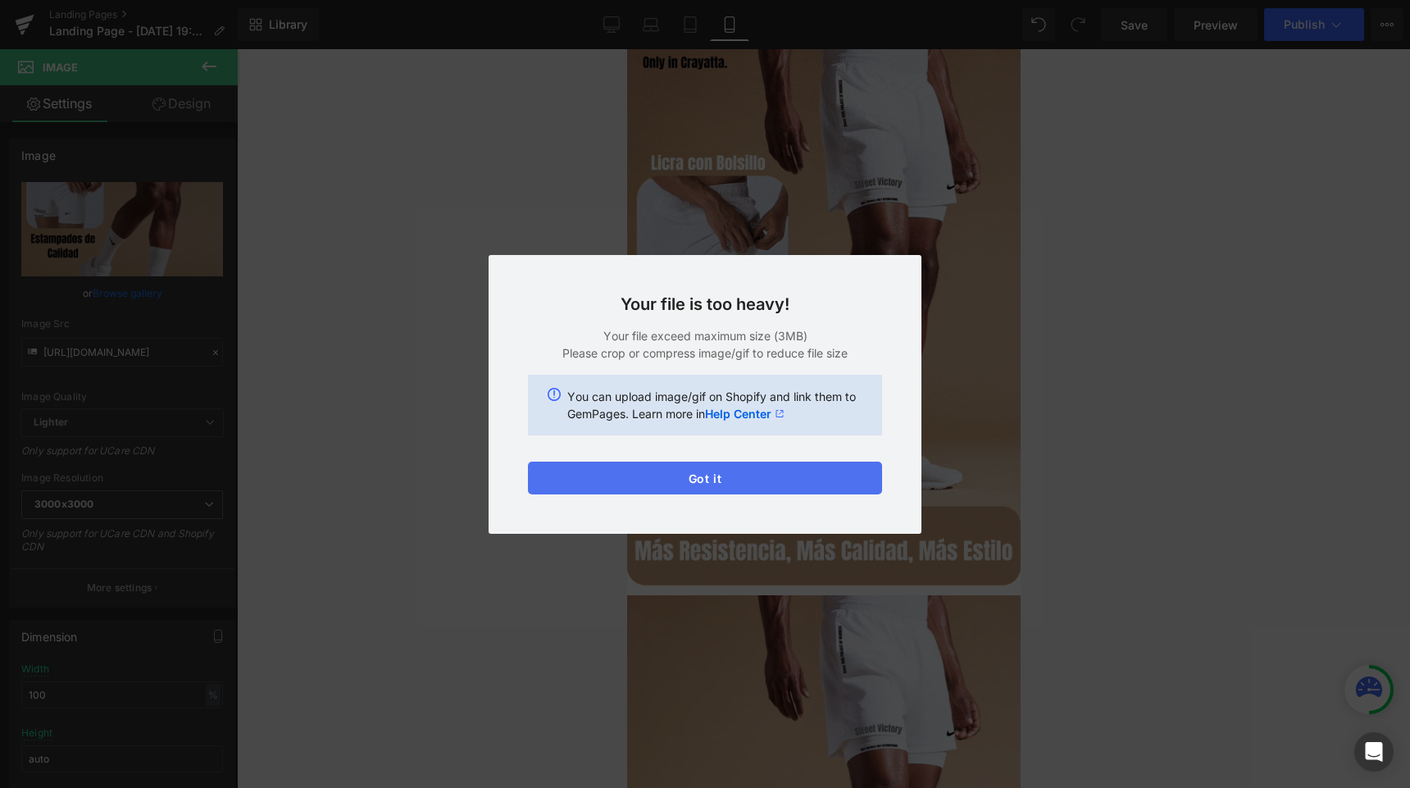 The image size is (1410, 788). Describe the element at coordinates (705, 478) in the screenshot. I see `button: Got it` at that location.